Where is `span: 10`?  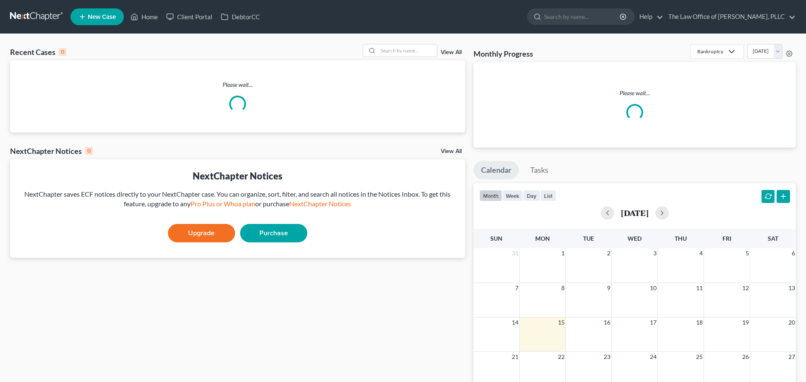
span: 10 is located at coordinates (653, 288).